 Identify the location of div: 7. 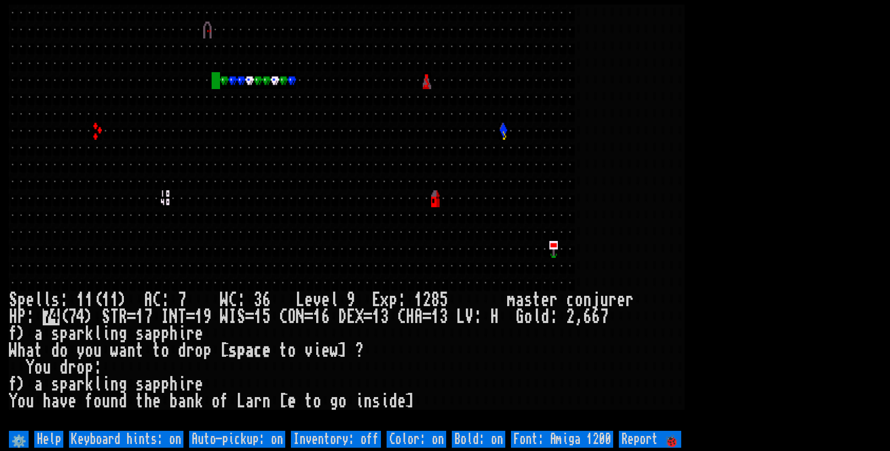
(72, 317).